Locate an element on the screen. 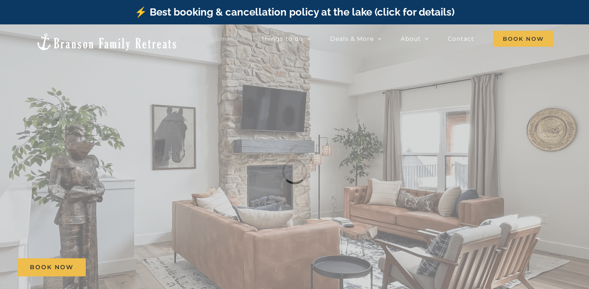 This screenshot has height=289, width=589. a: About is located at coordinates (414, 39).